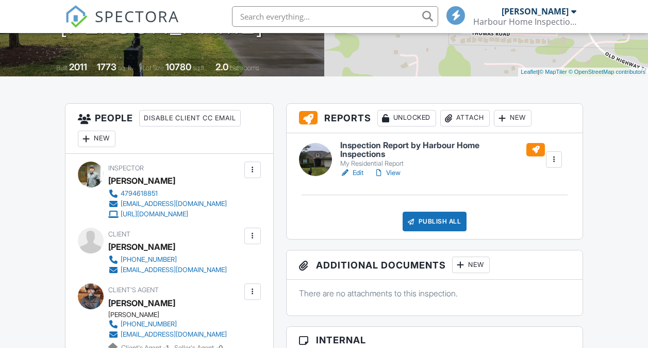  I want to click on div: Disable Client CC Email, so click(190, 118).